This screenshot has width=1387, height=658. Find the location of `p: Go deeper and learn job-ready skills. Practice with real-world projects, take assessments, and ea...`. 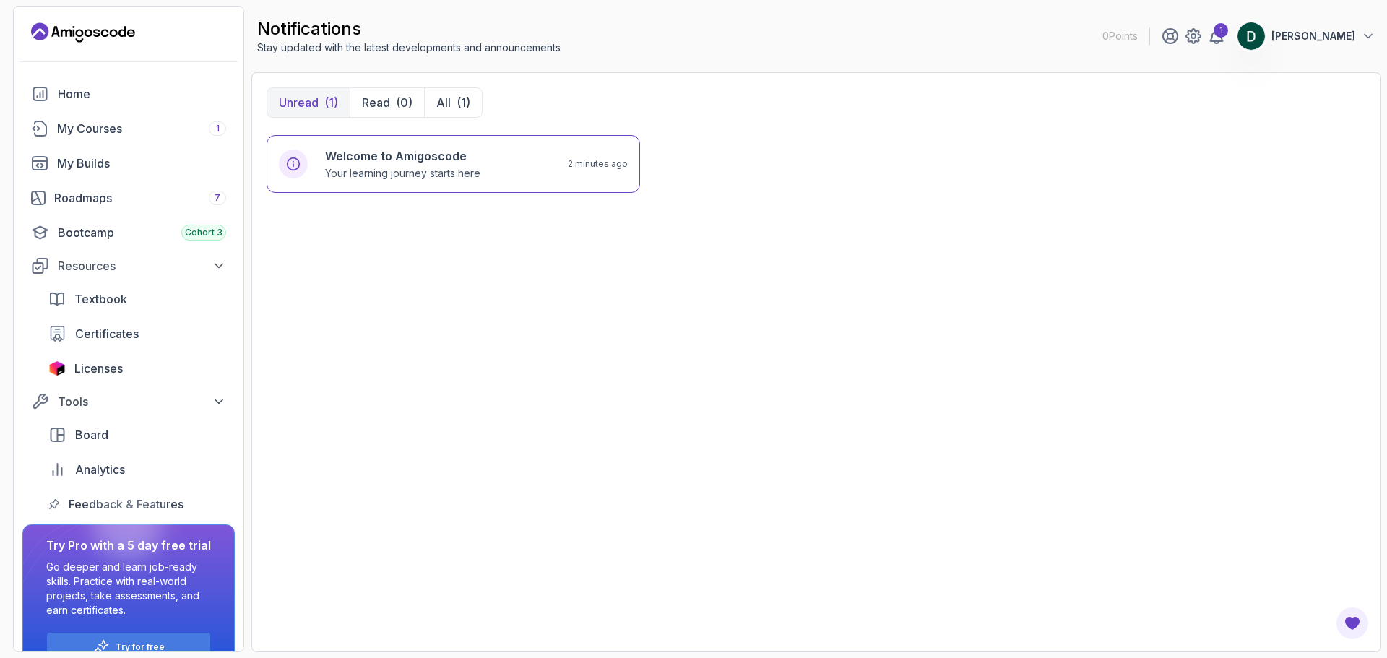

p: Go deeper and learn job-ready skills. Practice with real-world projects, take assessments, and ea... is located at coordinates (129, 589).